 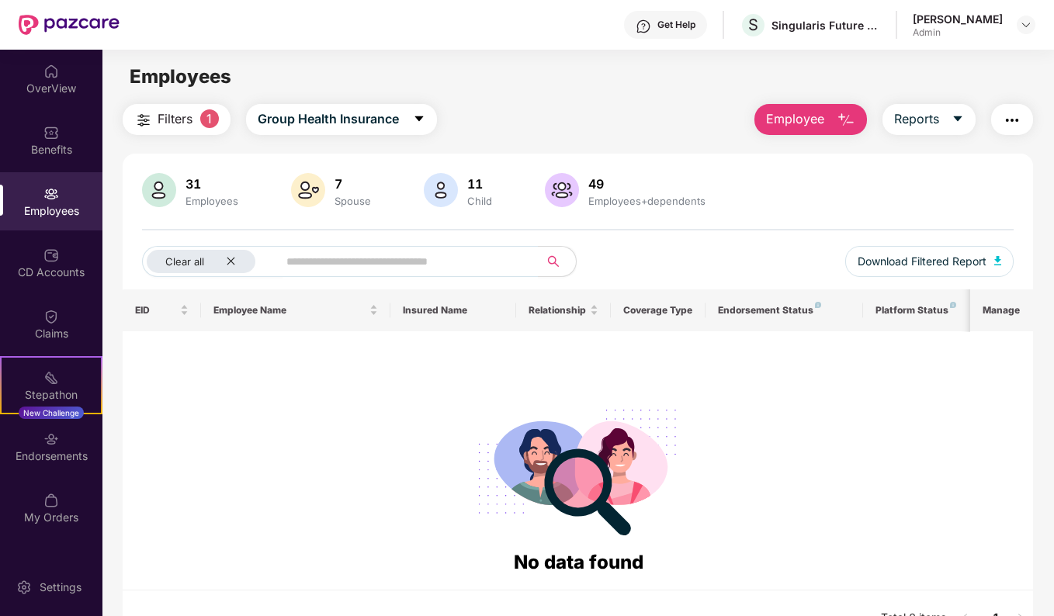 What do you see at coordinates (51, 194) in the screenshot?
I see `img: svg+xml;base64,PHN2ZyBpZD0iRW1wbG95ZWVzIiB4bWxucz0iaHR0cDovL3d3dy53My5vcmcvMjAwMC9zdmciIHdpZHRoPS...` at bounding box center [51, 194].